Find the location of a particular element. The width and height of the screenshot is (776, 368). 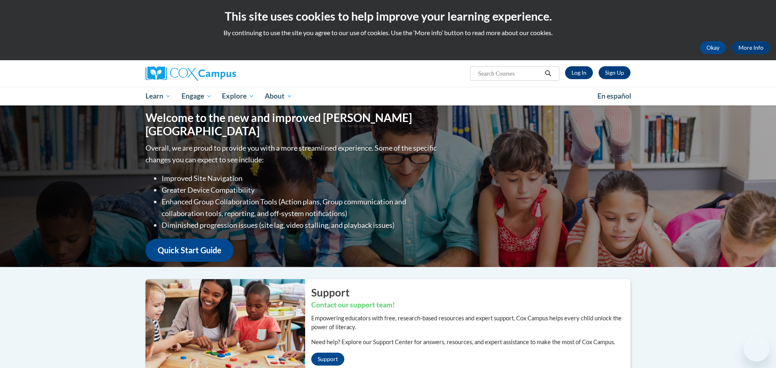

a: About is located at coordinates (278, 96).